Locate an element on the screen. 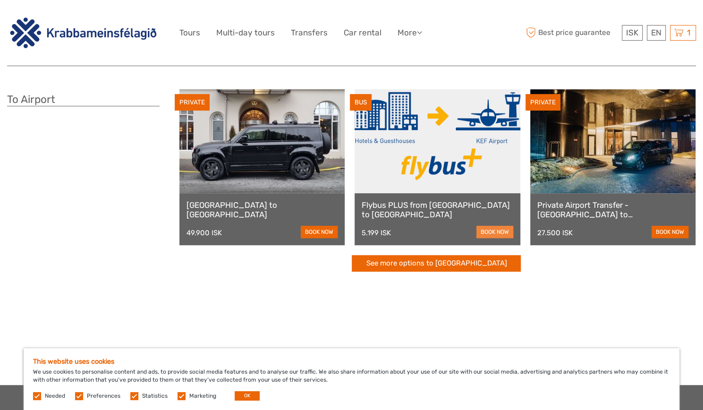  a: Transfers is located at coordinates (309, 33).